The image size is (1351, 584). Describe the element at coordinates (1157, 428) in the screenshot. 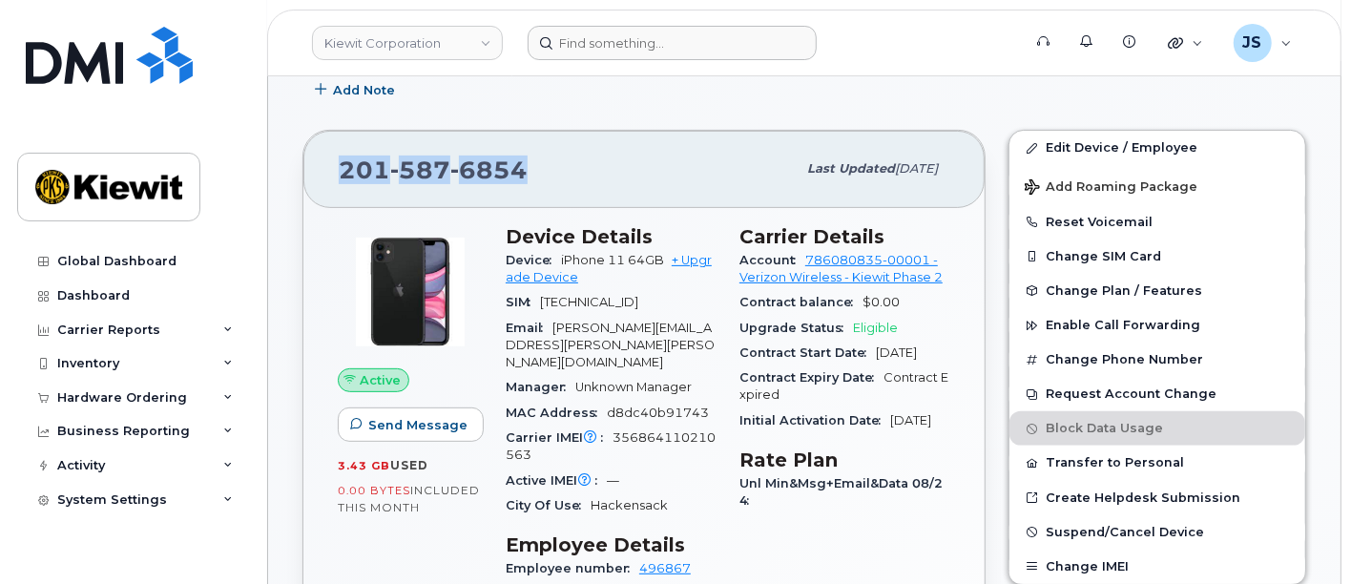

I see `button: Block Data Usage` at that location.